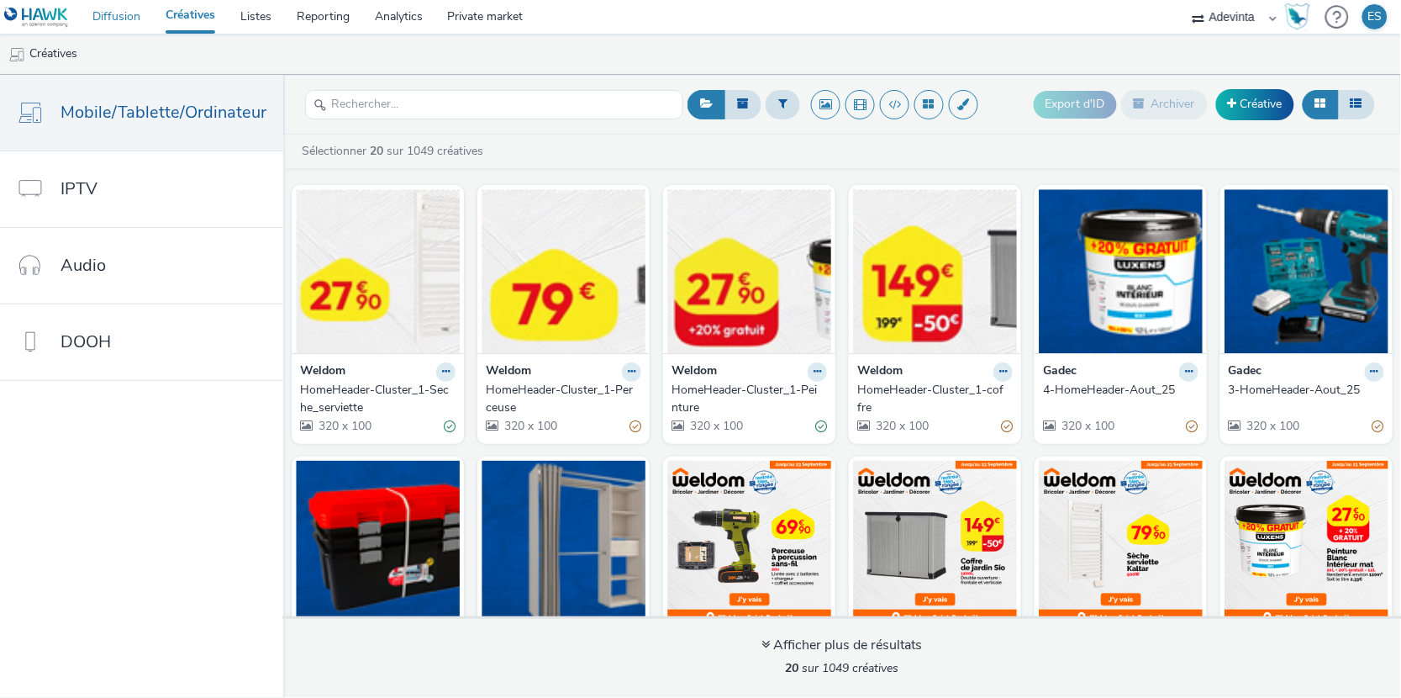  I want to click on img: HomeHeader-Cluster_1-coffre visual, so click(935, 271).